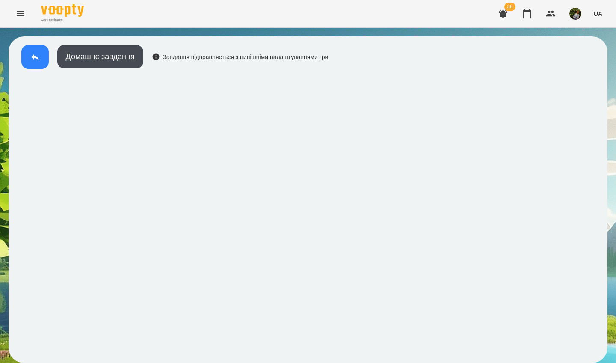 Image resolution: width=616 pixels, height=363 pixels. Describe the element at coordinates (62, 20) in the screenshot. I see `span: For Business` at that location.